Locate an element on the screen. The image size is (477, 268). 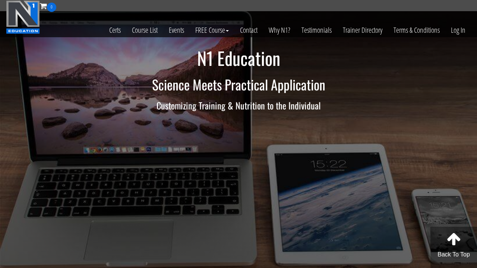
a: FREE Course is located at coordinates (212, 30).